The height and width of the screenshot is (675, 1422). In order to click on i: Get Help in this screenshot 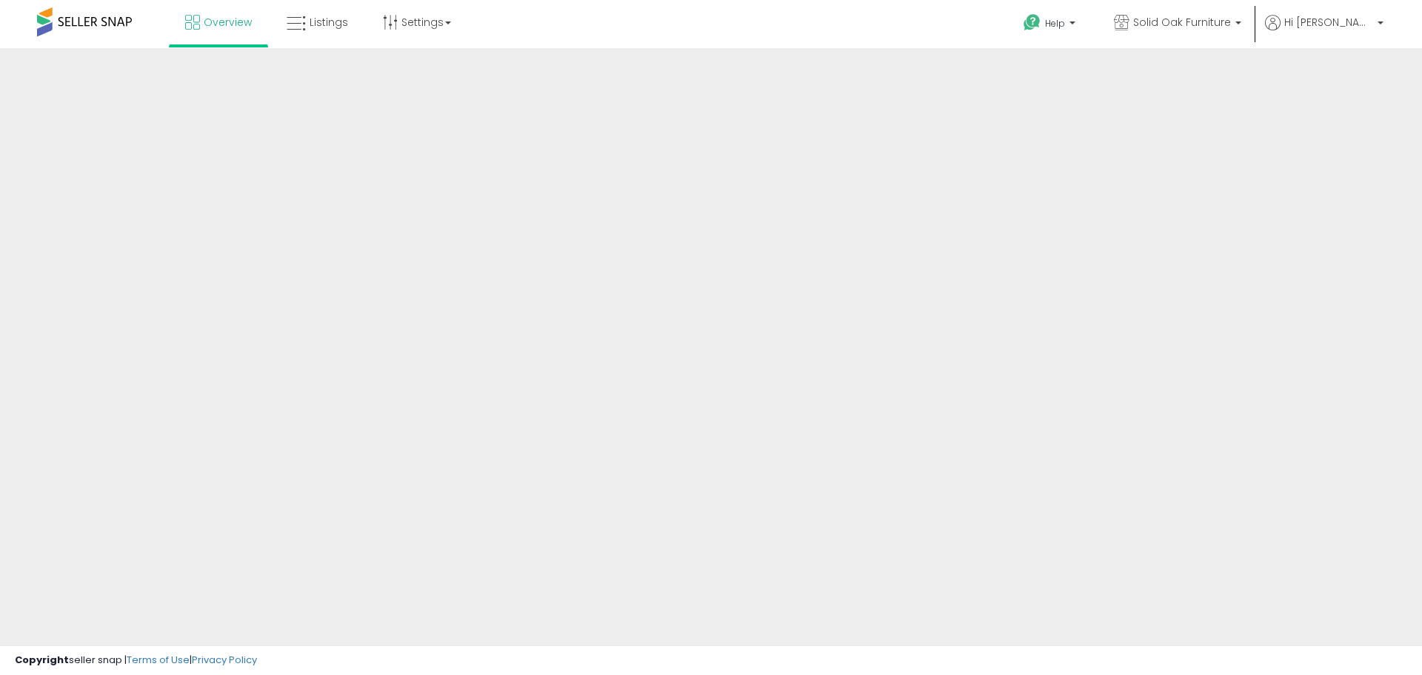, I will do `click(1032, 22)`.